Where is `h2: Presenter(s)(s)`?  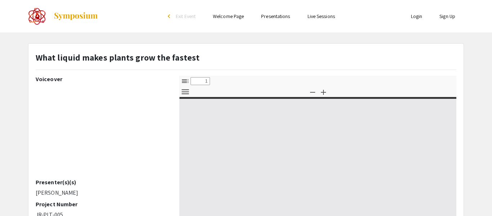 h2: Presenter(s)(s) is located at coordinates (102, 182).